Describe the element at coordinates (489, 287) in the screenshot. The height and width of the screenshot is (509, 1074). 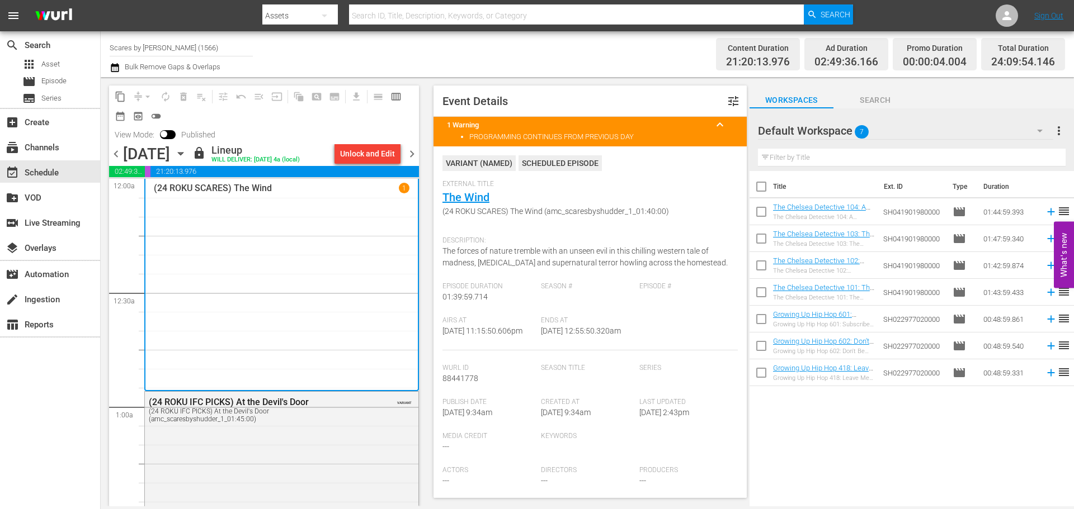
I see `span: Episode Duration` at that location.